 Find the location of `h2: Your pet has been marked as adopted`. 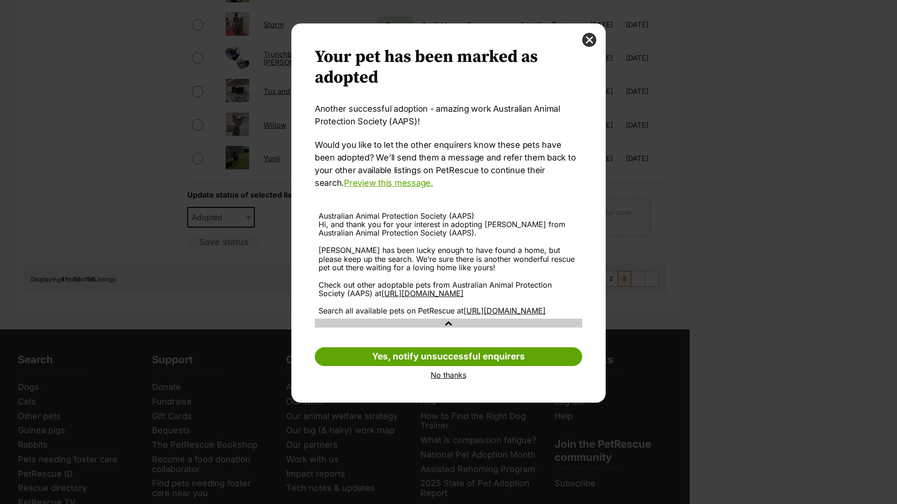

h2: Your pet has been marked as adopted is located at coordinates (448, 68).